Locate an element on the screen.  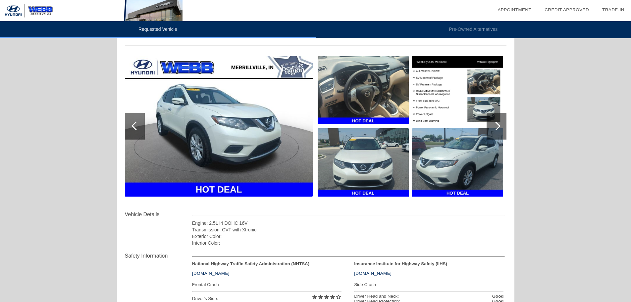
a: Appointment is located at coordinates (514, 10).